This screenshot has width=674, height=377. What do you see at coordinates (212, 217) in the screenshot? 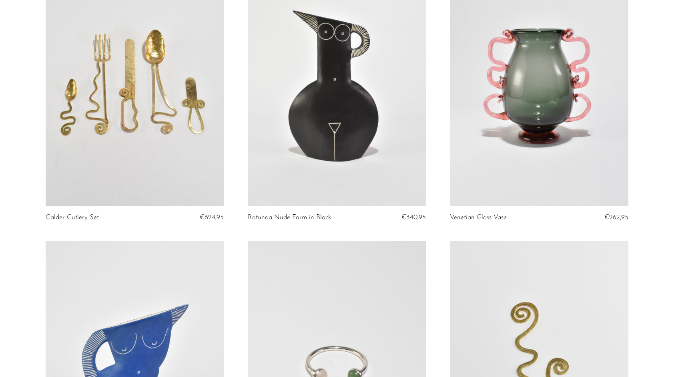
I see `span: €624,95` at bounding box center [212, 217].